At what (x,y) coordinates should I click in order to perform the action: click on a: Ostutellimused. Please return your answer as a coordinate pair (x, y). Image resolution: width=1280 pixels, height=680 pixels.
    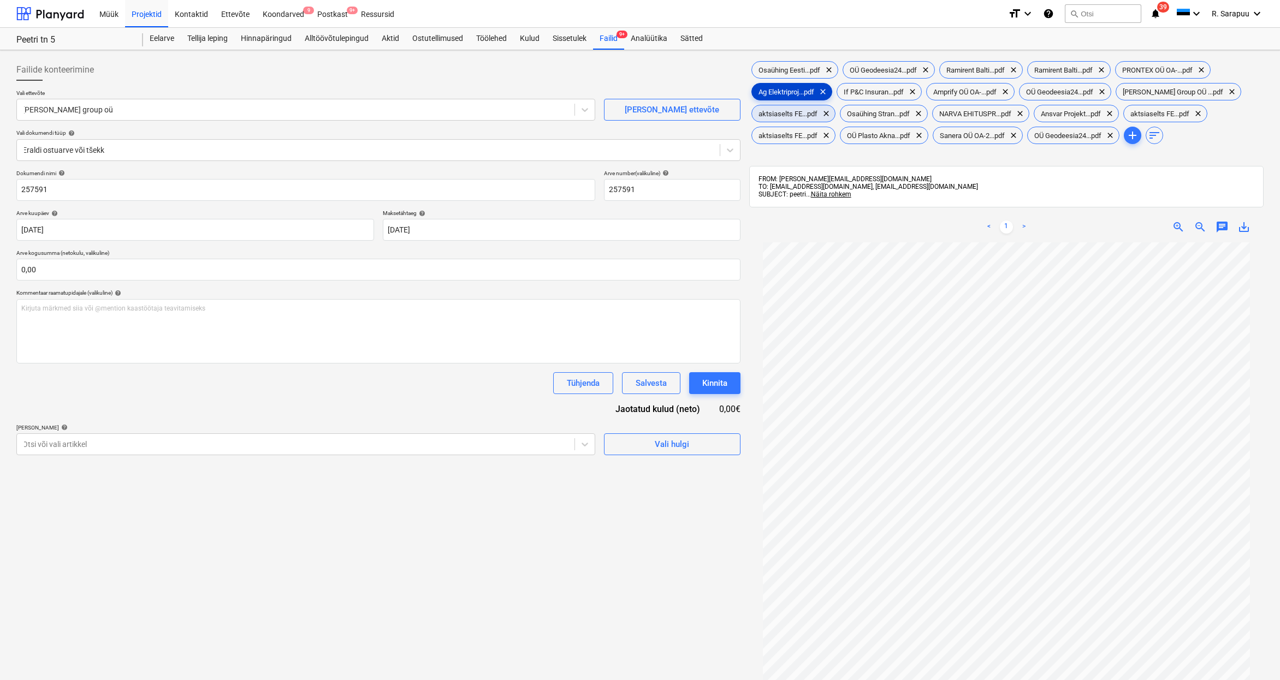
    Looking at the image, I should click on (437, 39).